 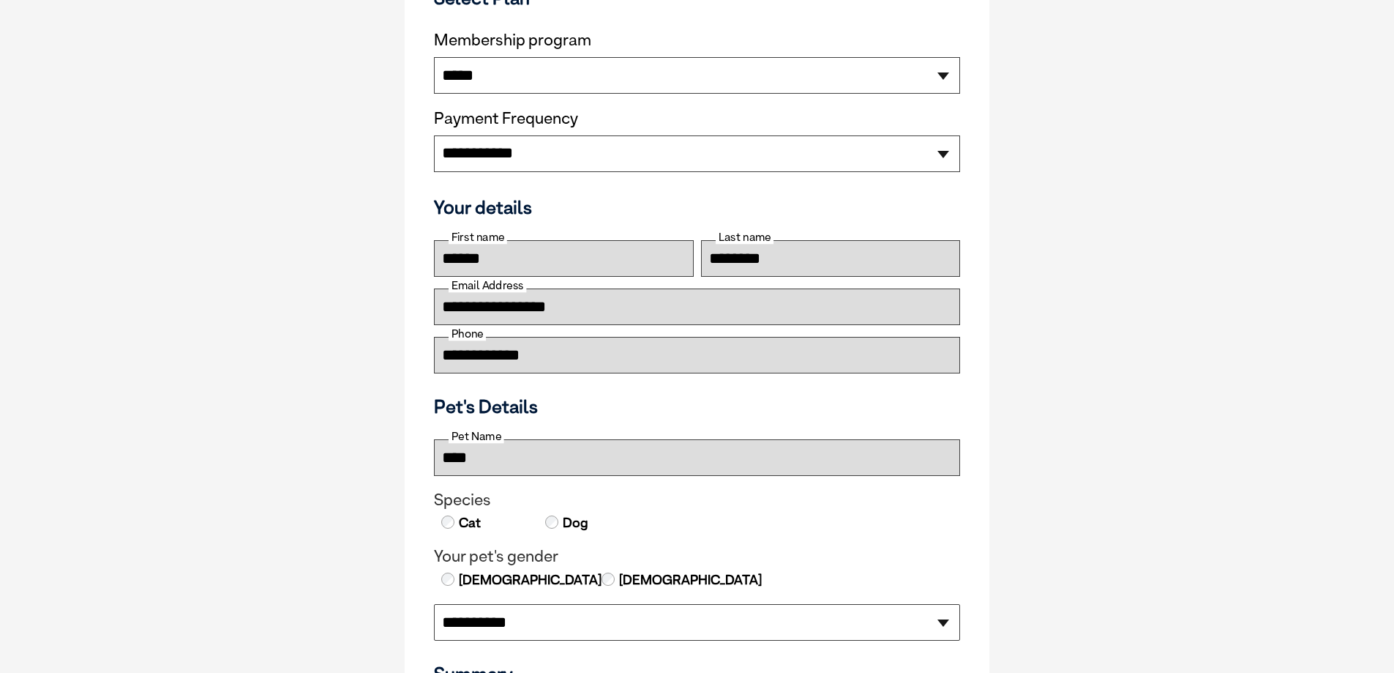 I want to click on legend: Species, so click(x=697, y=500).